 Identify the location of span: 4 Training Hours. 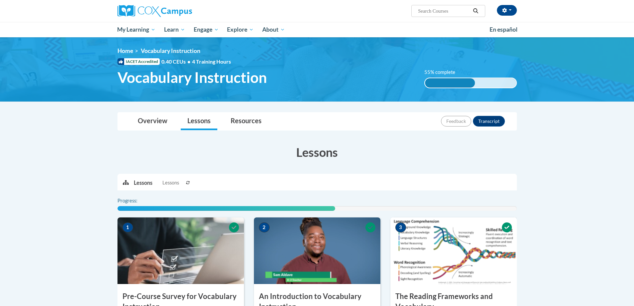
(211, 61).